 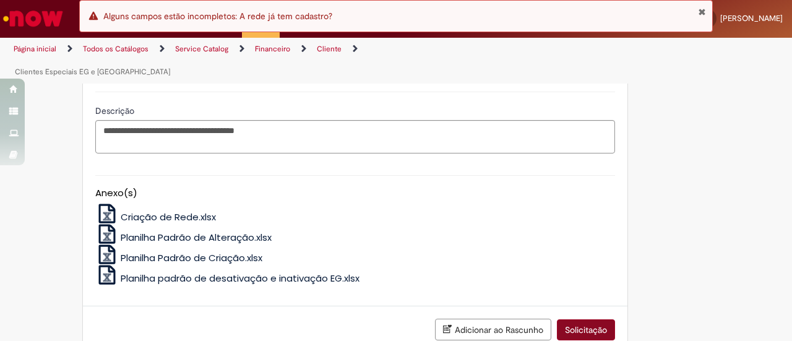 I want to click on span: Alguns campos estão incompletos: A rede já tem cadastro?, so click(x=218, y=16).